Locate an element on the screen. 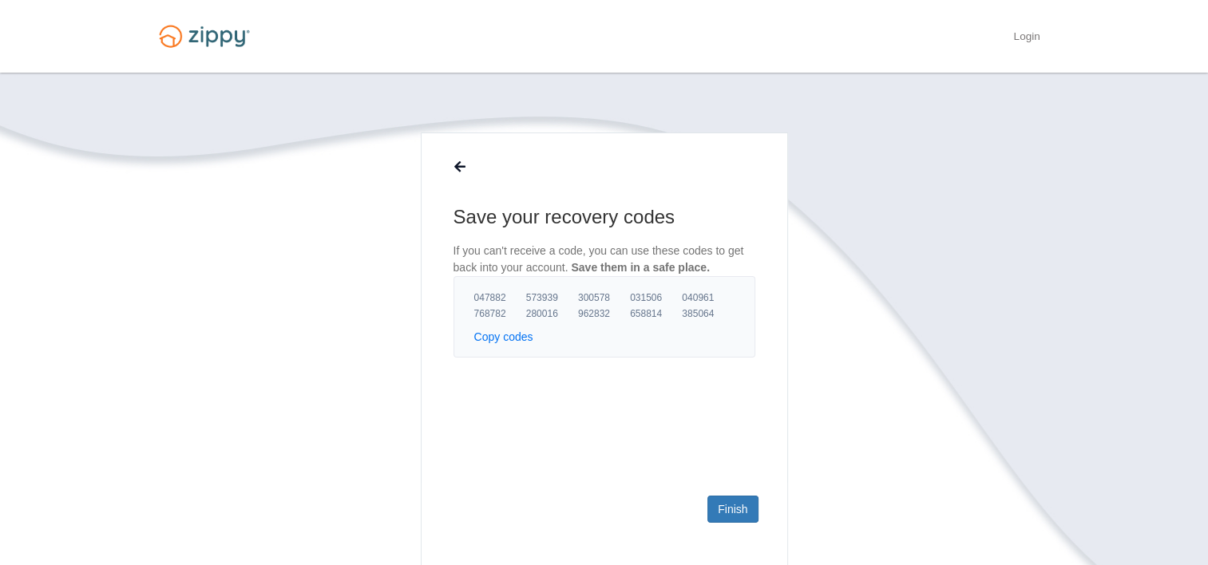 The height and width of the screenshot is (565, 1208). span: 031506 is located at coordinates (655, 298).